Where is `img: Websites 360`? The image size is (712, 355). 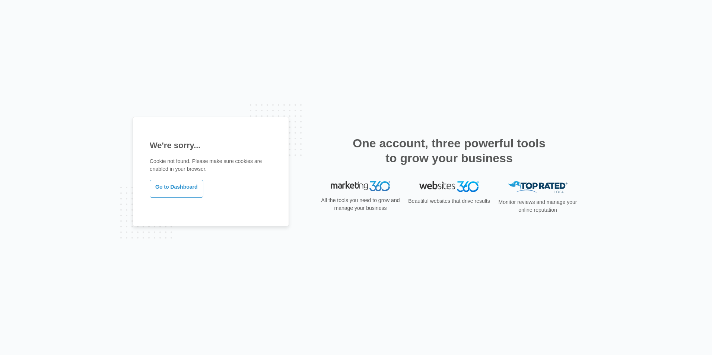
img: Websites 360 is located at coordinates (449, 187).